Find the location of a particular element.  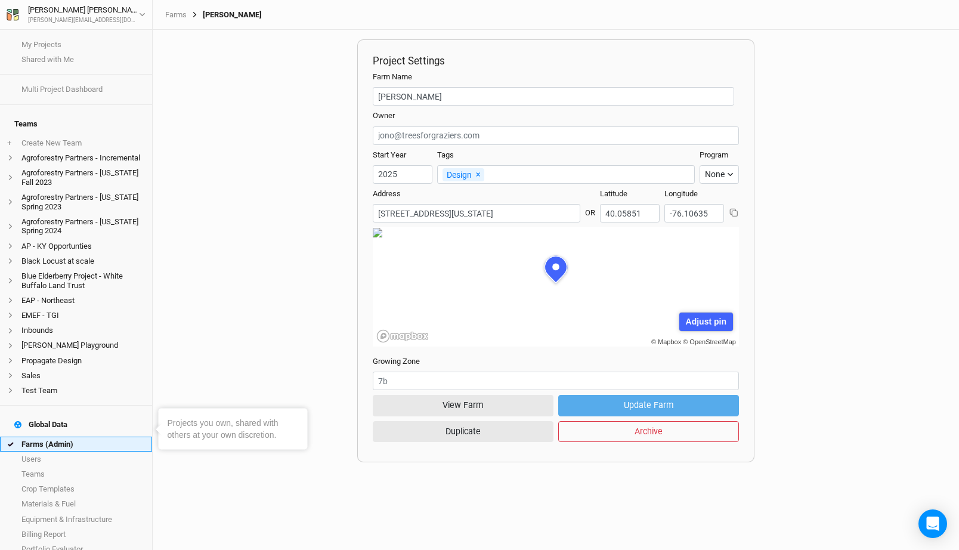

button: Archive is located at coordinates (648, 431).